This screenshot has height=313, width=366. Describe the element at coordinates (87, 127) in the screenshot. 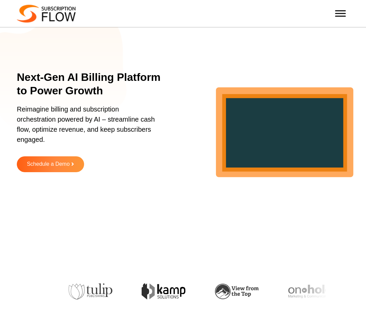

I see `p: Reimagine billing and subscription orchestration powered by AI – streamline cash flow, optimize r...` at that location.